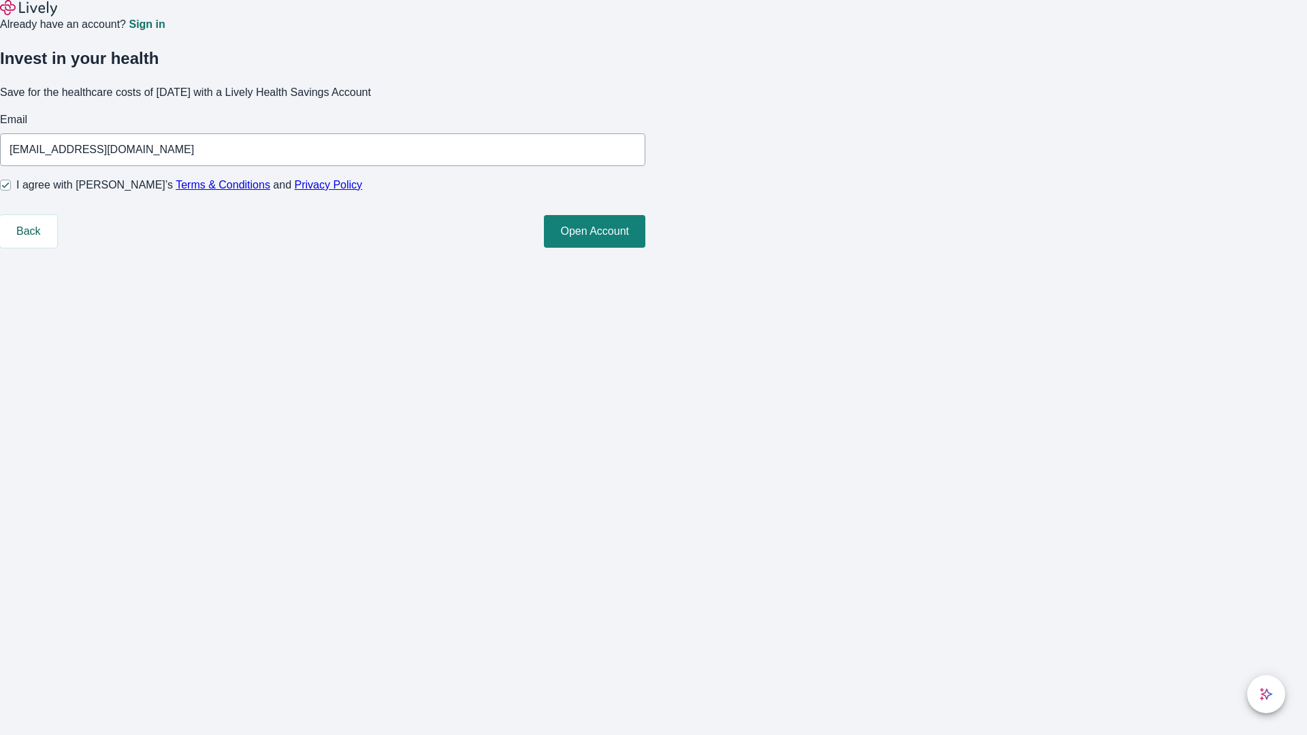 This screenshot has width=1307, height=735. Describe the element at coordinates (146, 25) in the screenshot. I see `a: Sign in` at that location.